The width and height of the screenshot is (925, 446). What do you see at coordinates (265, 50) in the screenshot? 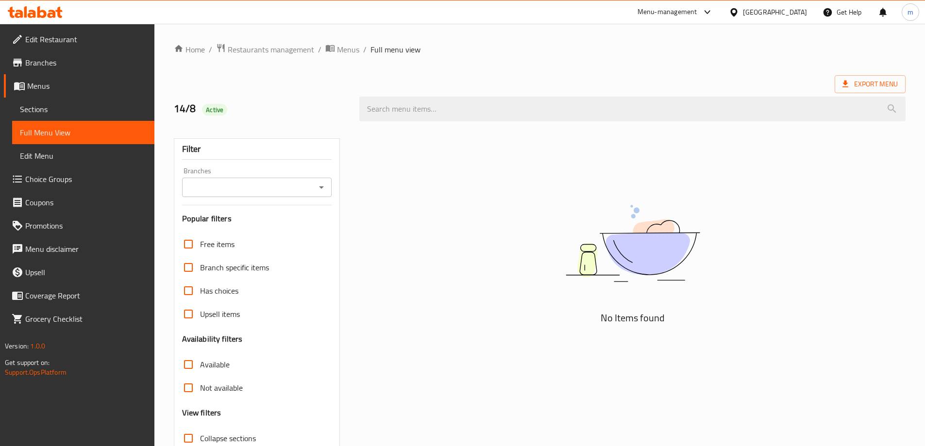
I see `a: Restaurants management` at bounding box center [265, 50].